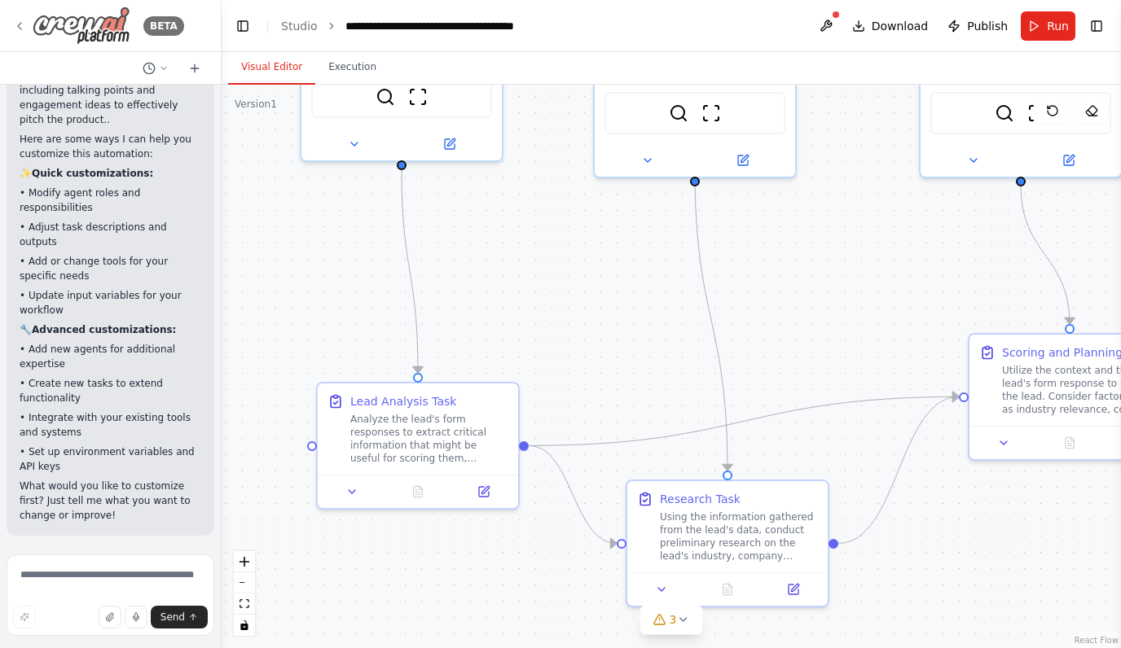 The width and height of the screenshot is (1121, 648). I want to click on button: Execution, so click(352, 68).